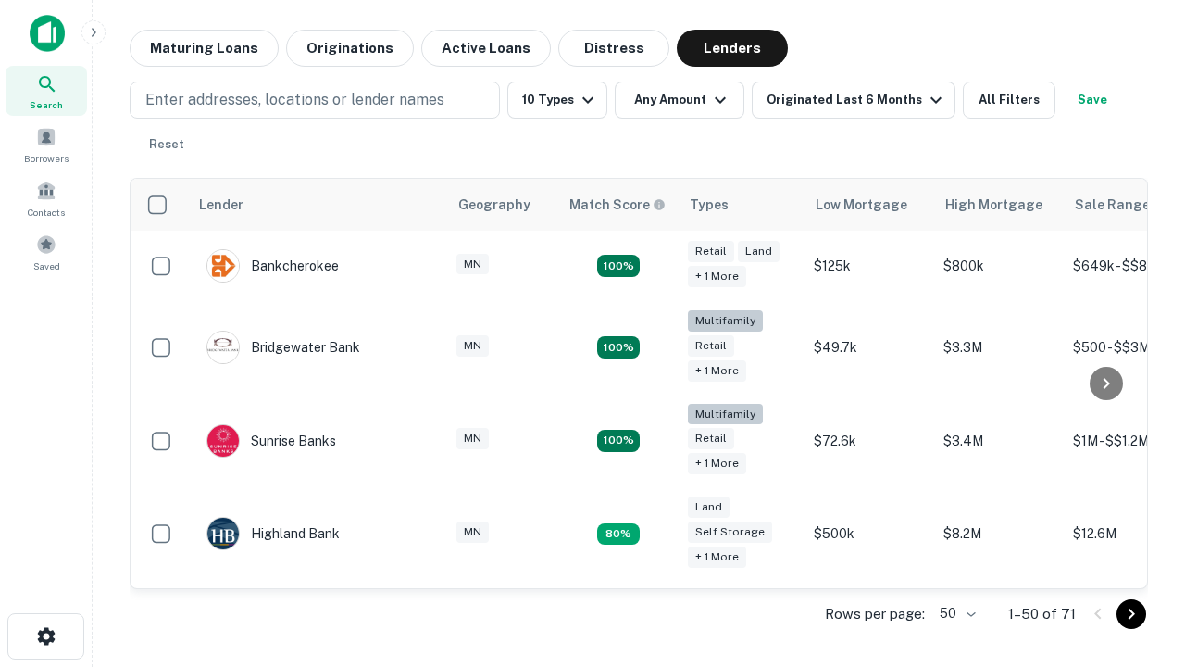 The width and height of the screenshot is (1185, 667). Describe the element at coordinates (999, 347) in the screenshot. I see `td: $3.3M` at that location.